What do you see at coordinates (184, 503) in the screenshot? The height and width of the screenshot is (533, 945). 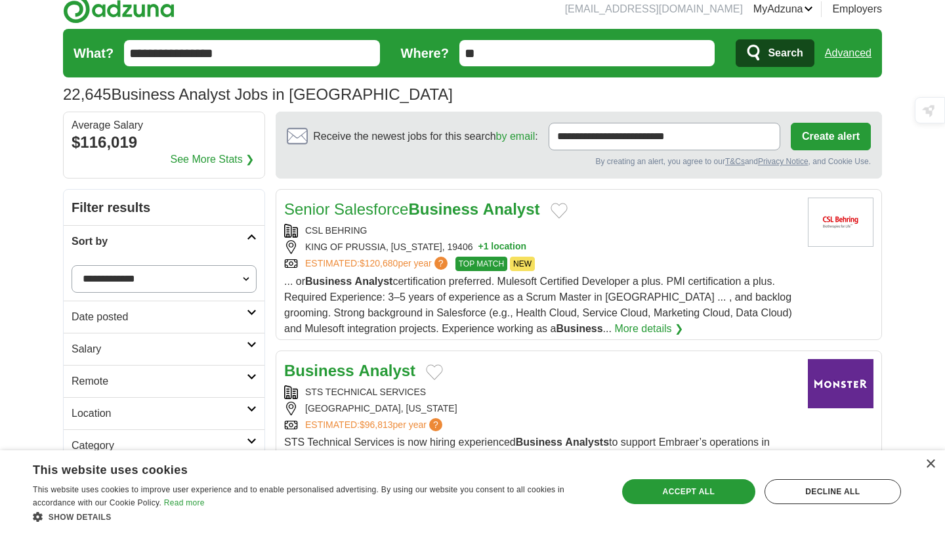 I see `a: Read more, opens a new window` at bounding box center [184, 503].